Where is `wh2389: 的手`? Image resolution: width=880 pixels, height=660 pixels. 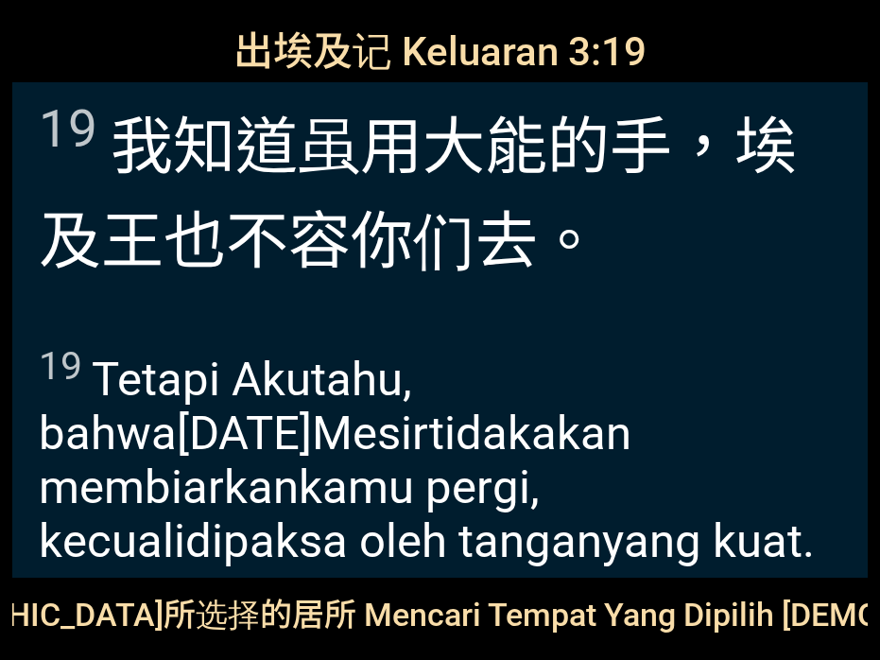
wh2389: 的手 is located at coordinates (418, 194).